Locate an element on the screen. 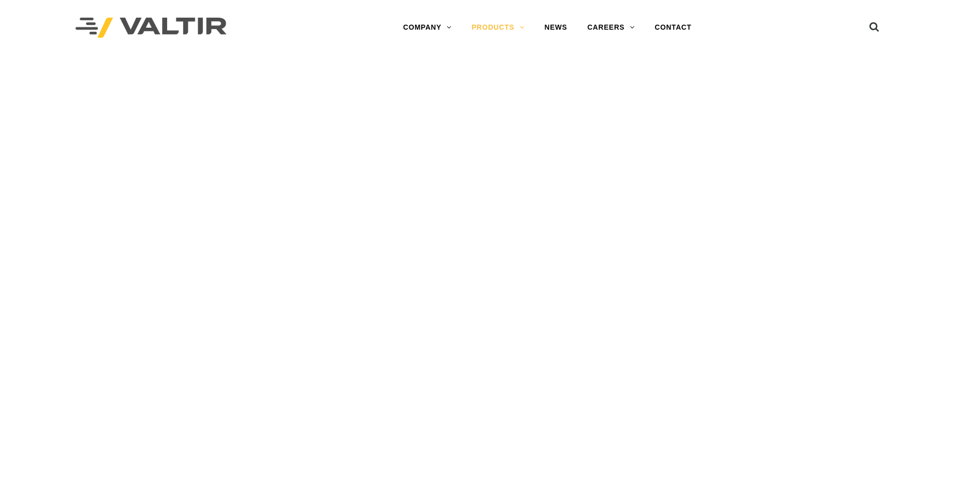  img: Valtir is located at coordinates (151, 28).